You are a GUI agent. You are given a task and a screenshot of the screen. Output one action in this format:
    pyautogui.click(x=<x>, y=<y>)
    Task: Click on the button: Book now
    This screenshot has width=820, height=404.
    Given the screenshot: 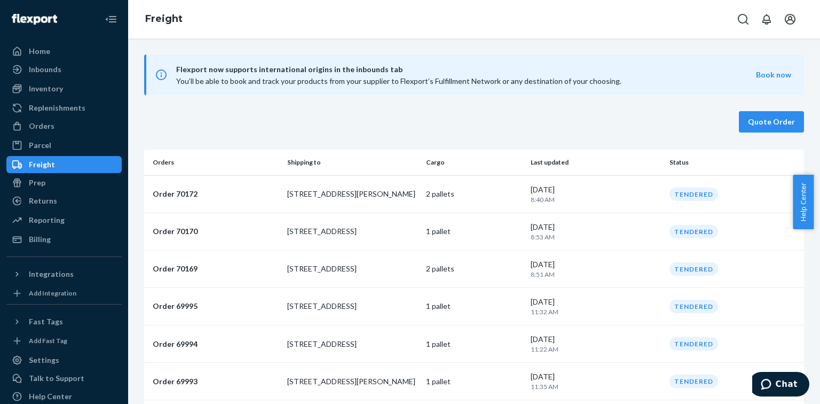 What is the action you would take?
    pyautogui.click(x=774, y=75)
    